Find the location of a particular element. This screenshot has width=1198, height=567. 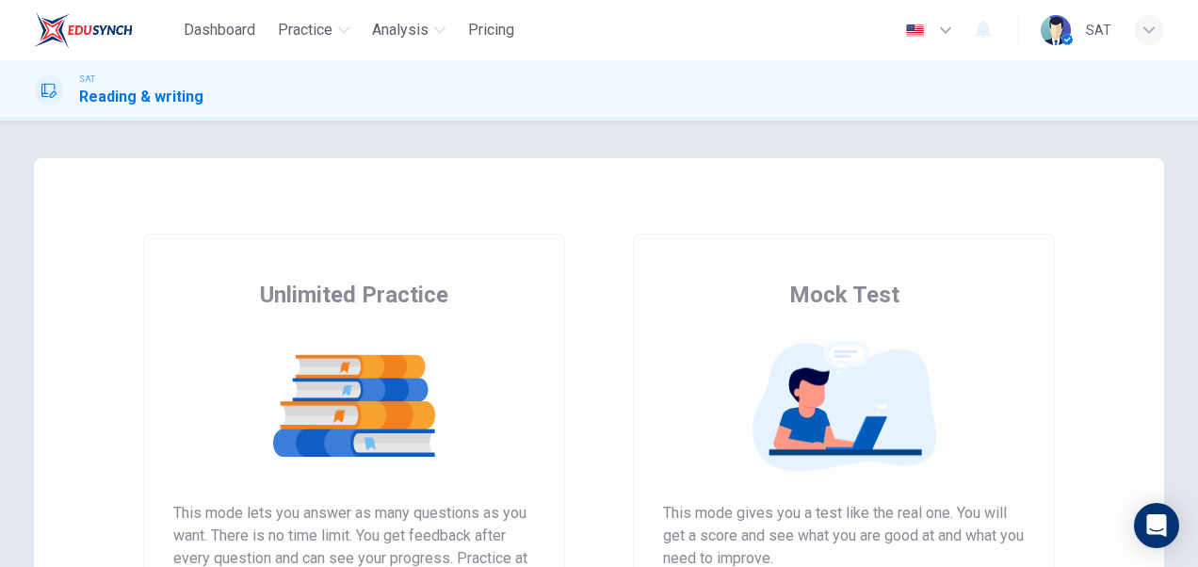

div: Open Intercom Messenger is located at coordinates (1157, 526).